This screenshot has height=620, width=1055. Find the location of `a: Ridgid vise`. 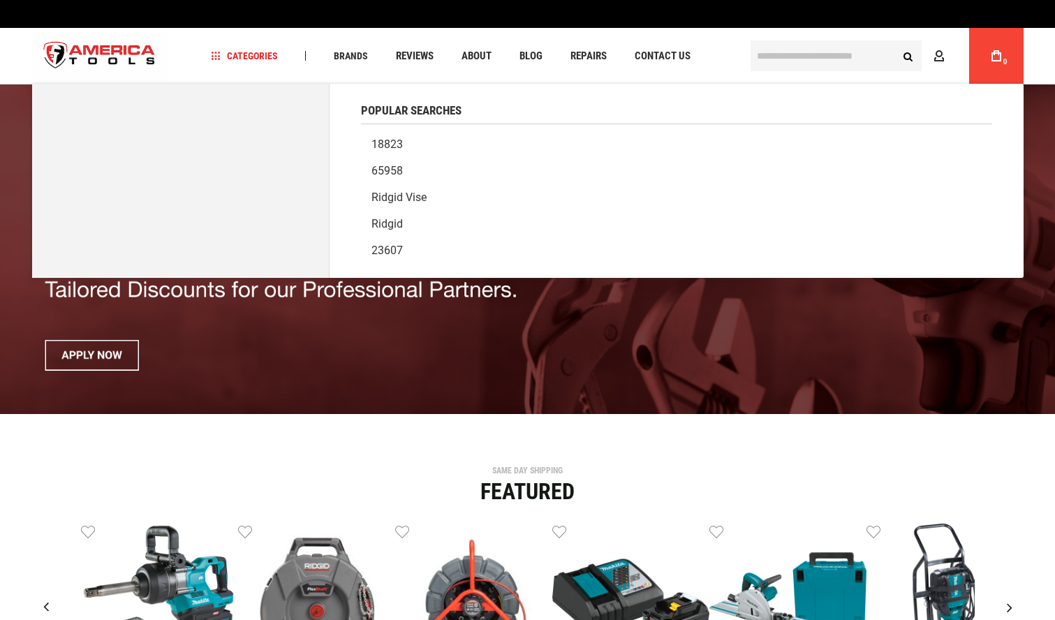

a: Ridgid vise is located at coordinates (677, 198).